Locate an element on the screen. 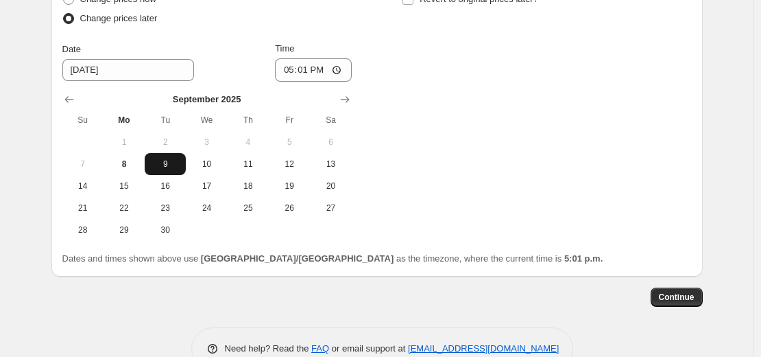 The height and width of the screenshot is (357, 761). span: 13 is located at coordinates (330, 164).